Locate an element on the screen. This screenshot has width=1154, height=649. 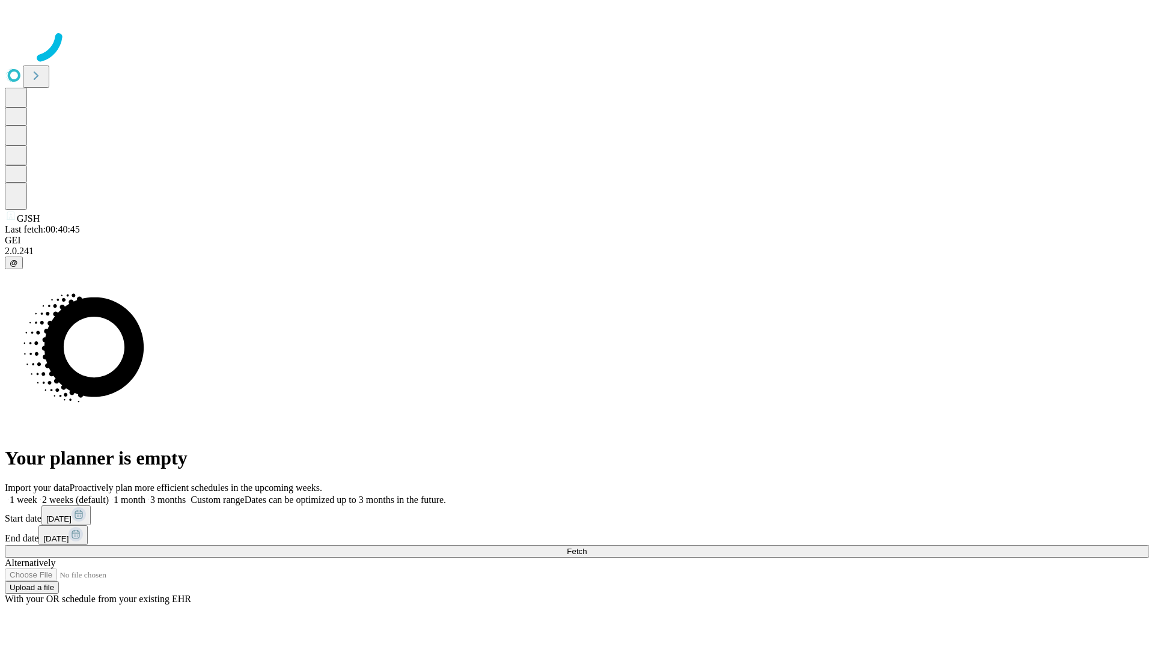
button: Upload a file is located at coordinates (32, 587).